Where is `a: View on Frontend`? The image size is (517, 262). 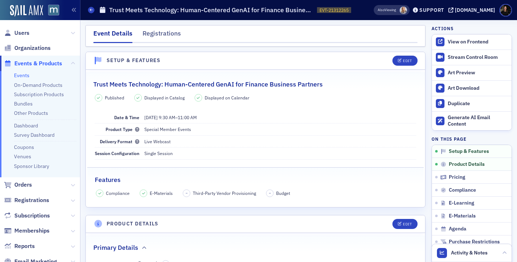
a: View on Frontend is located at coordinates (471, 42).